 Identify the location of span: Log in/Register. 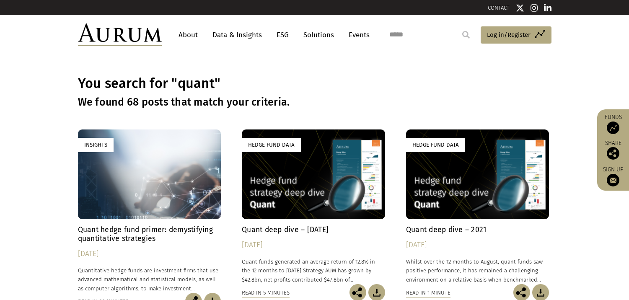
(509, 35).